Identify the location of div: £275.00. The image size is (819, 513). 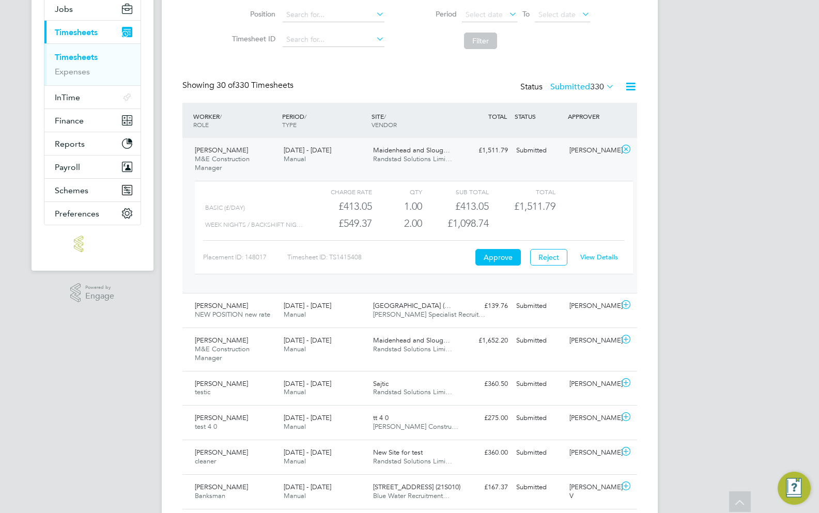
(485, 418).